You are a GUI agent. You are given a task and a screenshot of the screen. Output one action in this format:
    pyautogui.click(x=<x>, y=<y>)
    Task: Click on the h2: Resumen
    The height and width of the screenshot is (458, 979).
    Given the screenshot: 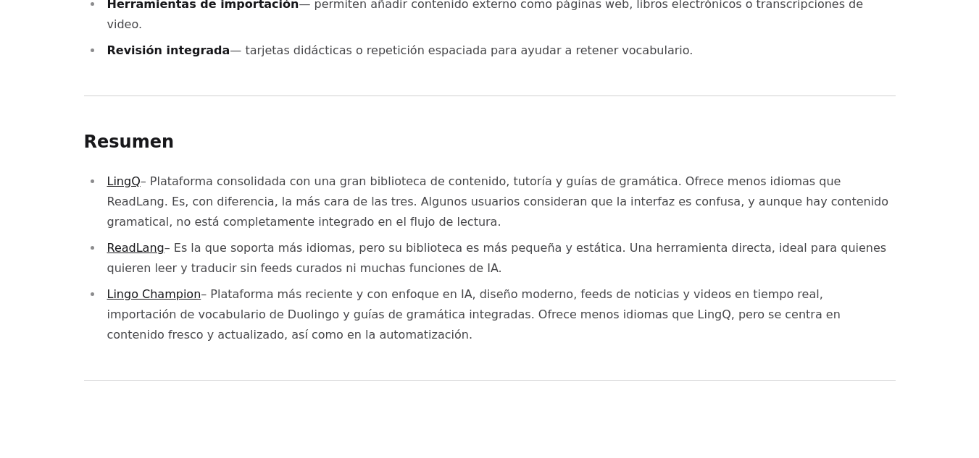 What is the action you would take?
    pyautogui.click(x=490, y=143)
    